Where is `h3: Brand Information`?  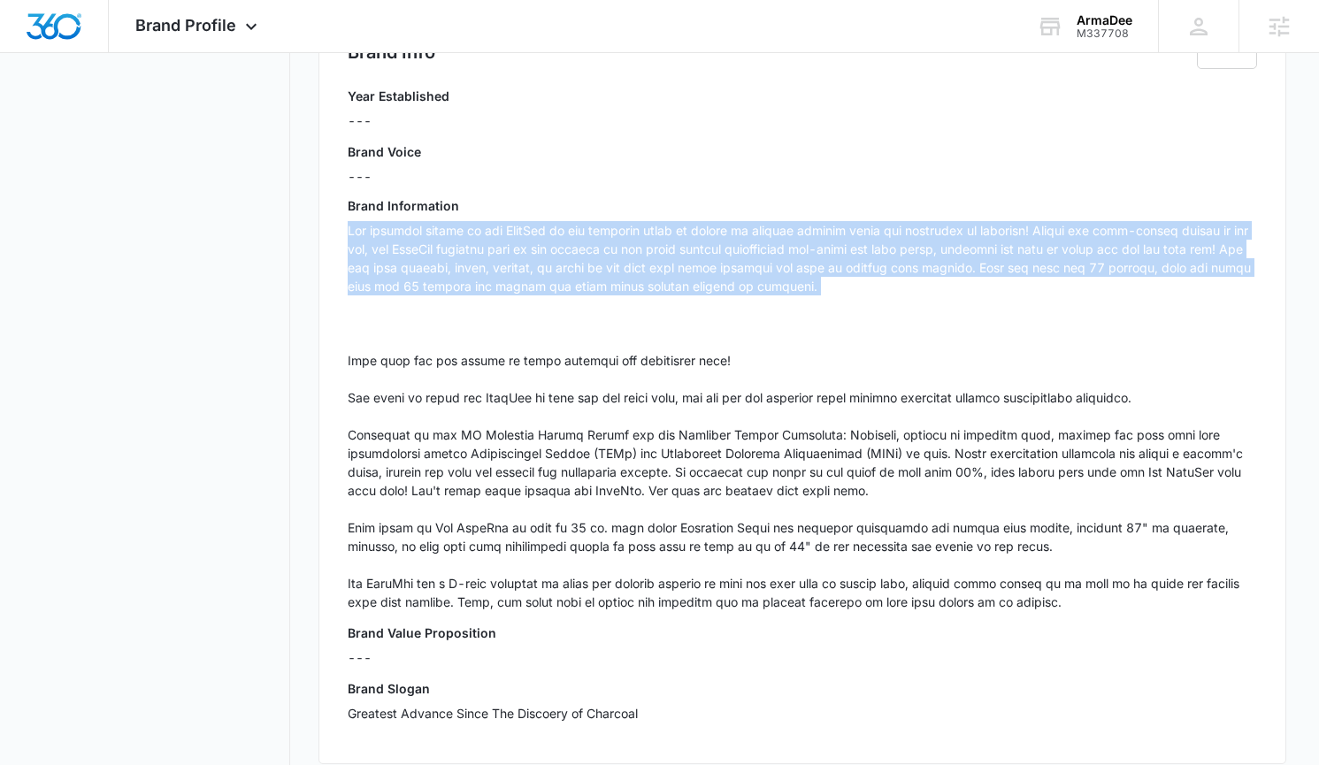
h3: Brand Information is located at coordinates (801, 205).